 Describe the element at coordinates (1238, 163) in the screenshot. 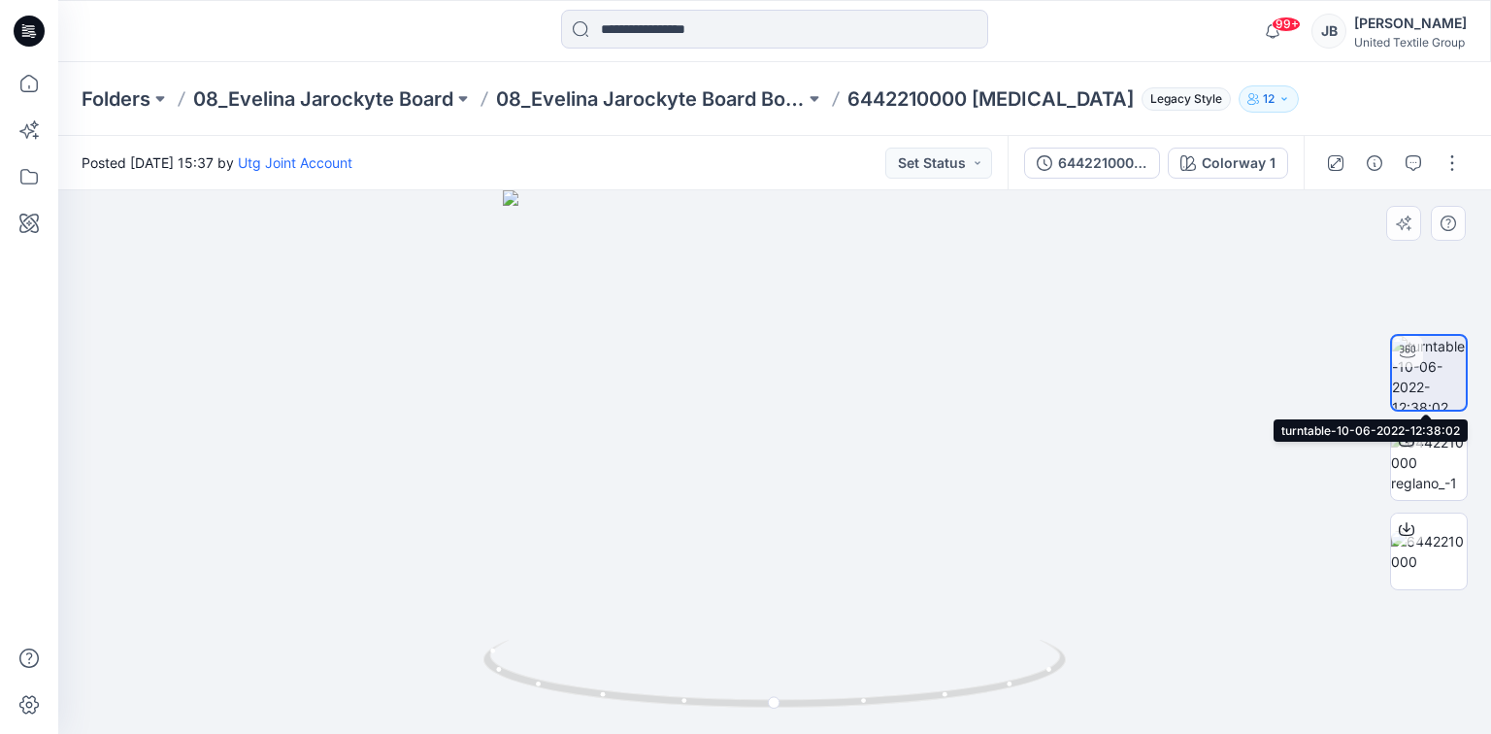

I see `div: Colorway 1` at that location.